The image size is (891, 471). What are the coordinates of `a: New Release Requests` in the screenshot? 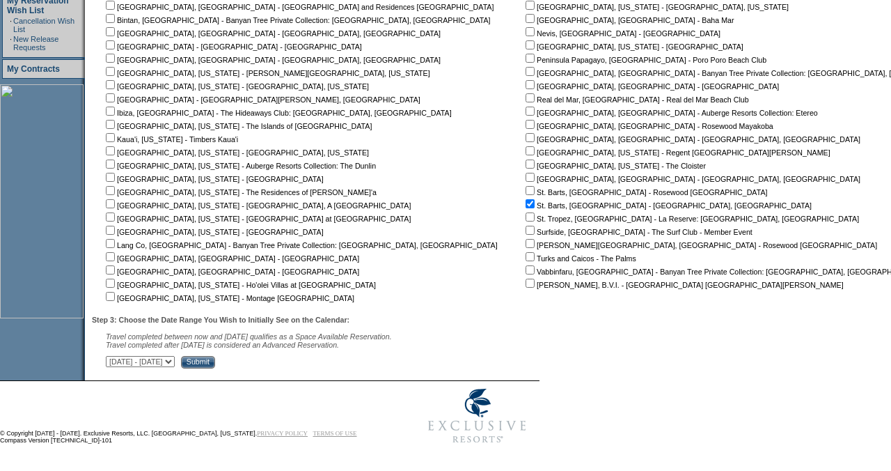 It's located at (35, 43).